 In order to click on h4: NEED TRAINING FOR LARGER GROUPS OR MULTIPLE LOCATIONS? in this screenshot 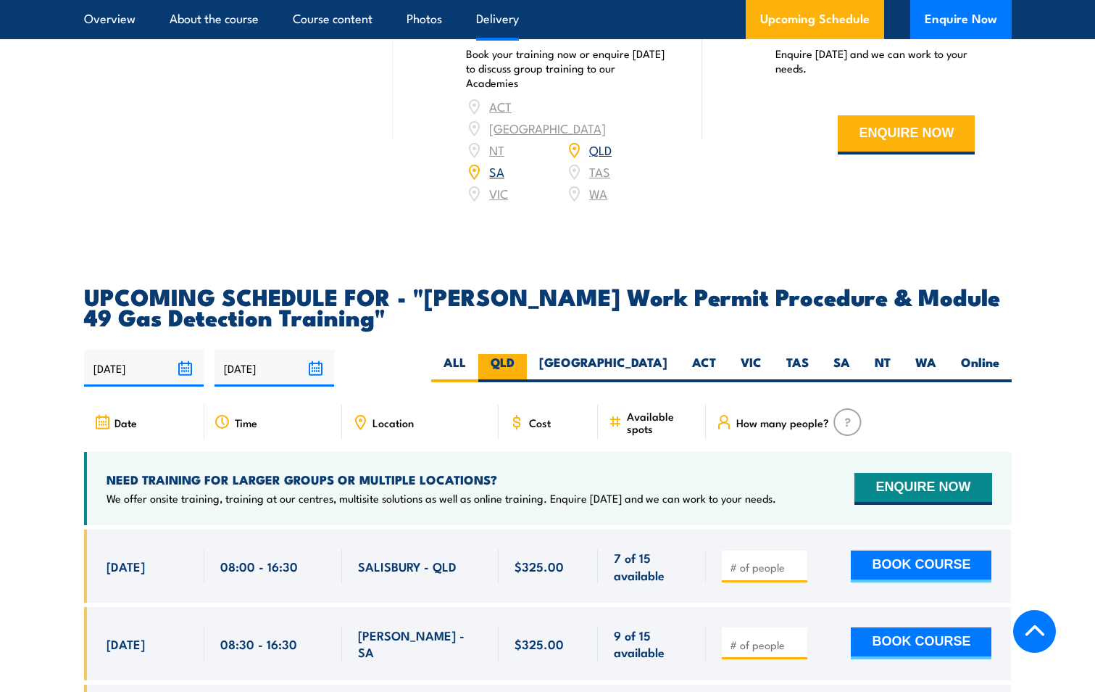, I will do `click(442, 479)`.